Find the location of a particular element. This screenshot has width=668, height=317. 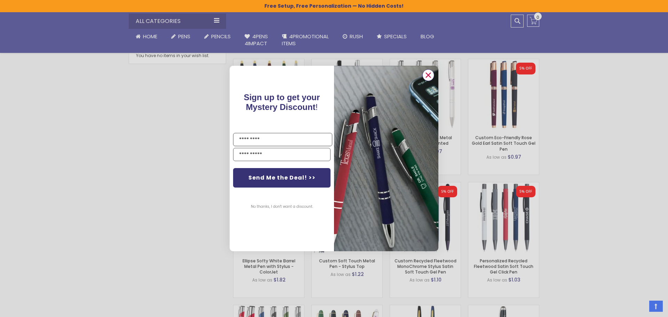

span: Sign up to get your Mystery Discount is located at coordinates (282, 102).